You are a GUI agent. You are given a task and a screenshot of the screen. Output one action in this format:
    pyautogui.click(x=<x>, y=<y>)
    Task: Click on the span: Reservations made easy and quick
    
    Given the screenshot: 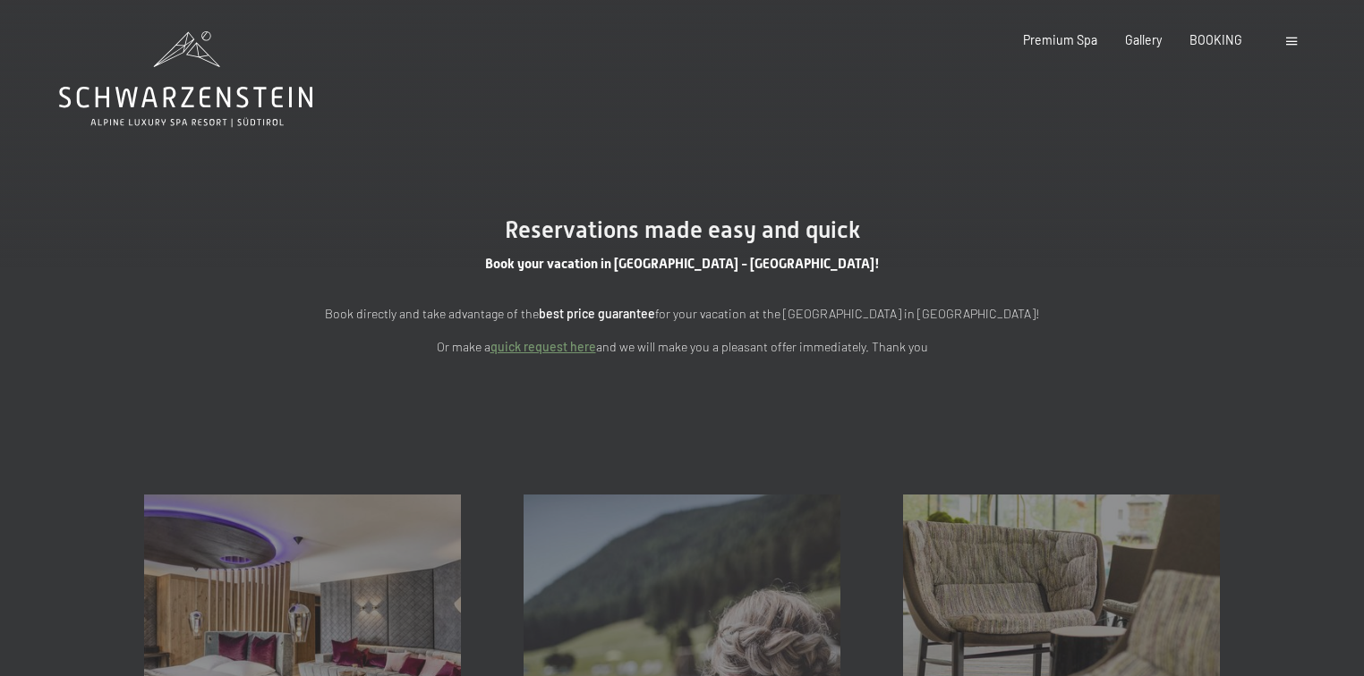 What is the action you would take?
    pyautogui.click(x=682, y=230)
    